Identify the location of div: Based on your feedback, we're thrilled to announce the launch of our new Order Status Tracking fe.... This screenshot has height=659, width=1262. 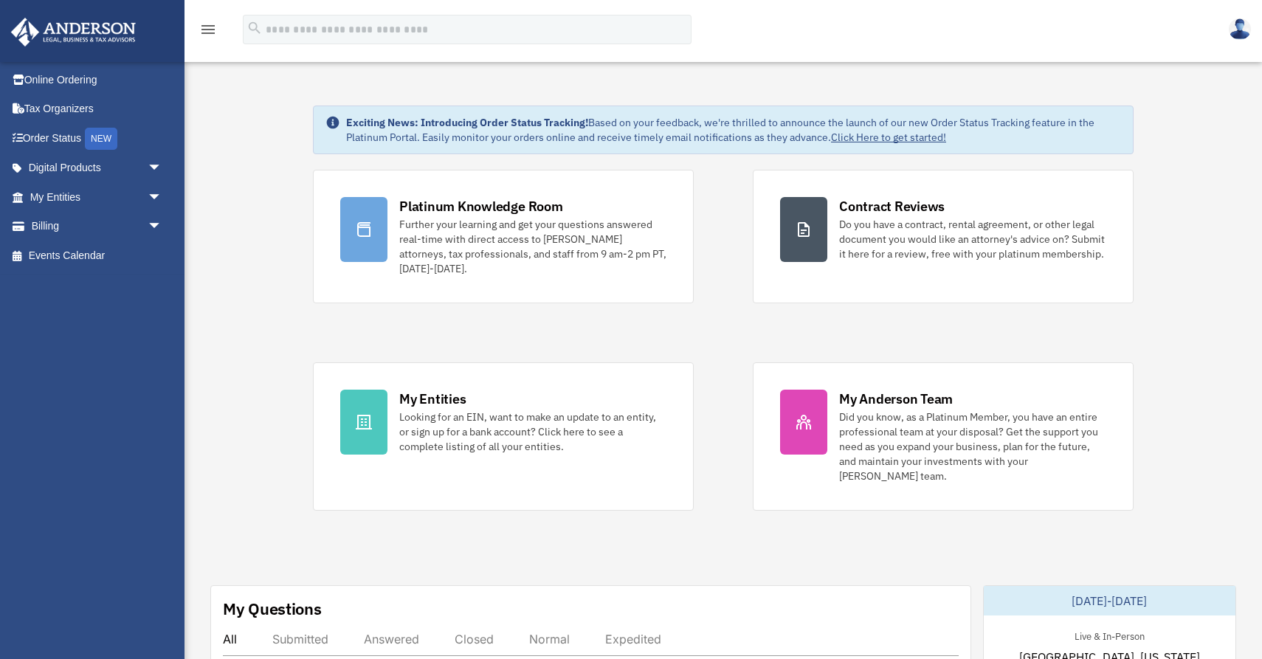
(734, 130).